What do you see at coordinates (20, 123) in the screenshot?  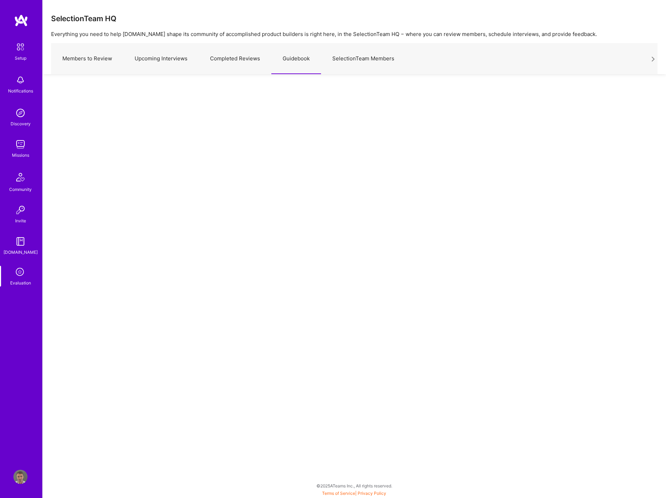 I see `div: Discovery` at bounding box center [20, 123].